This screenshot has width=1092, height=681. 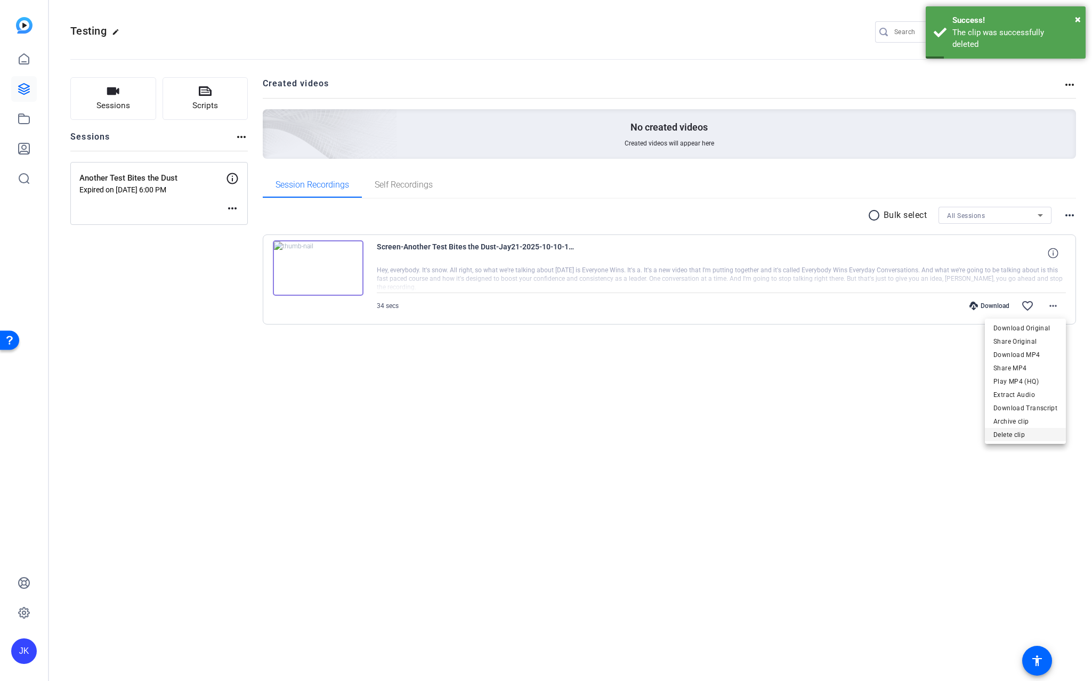 I want to click on span: Download Transcript, so click(x=1025, y=408).